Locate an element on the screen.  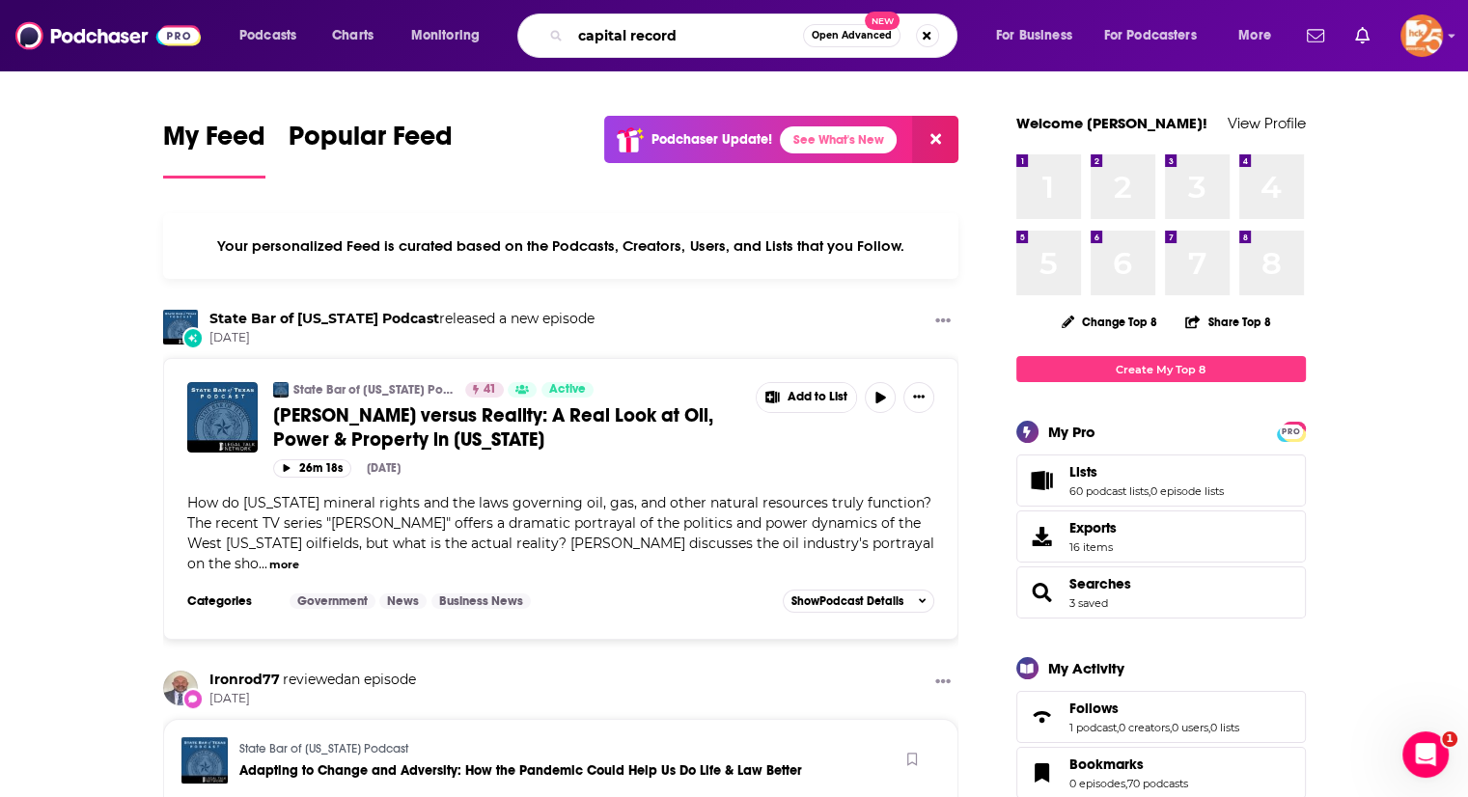
span: Monitoring is located at coordinates (445, 36).